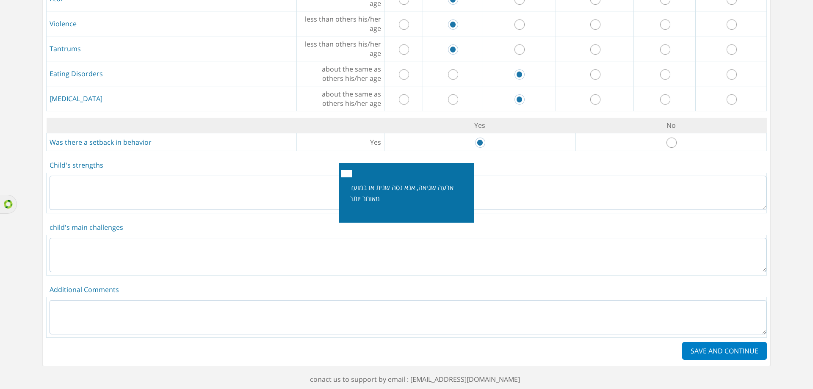 The image size is (813, 389). I want to click on p: ארעה שגיאה, אנא נסה שנית או במועד מאוחר יותר, so click(407, 193).